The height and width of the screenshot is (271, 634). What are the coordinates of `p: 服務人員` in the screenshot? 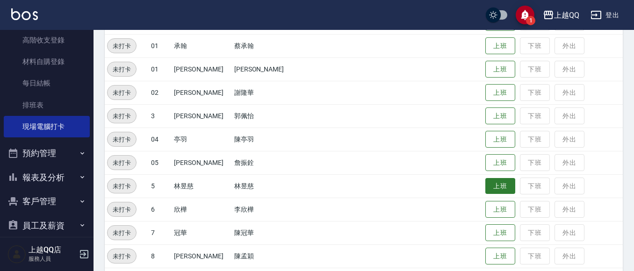 It's located at (52, 259).